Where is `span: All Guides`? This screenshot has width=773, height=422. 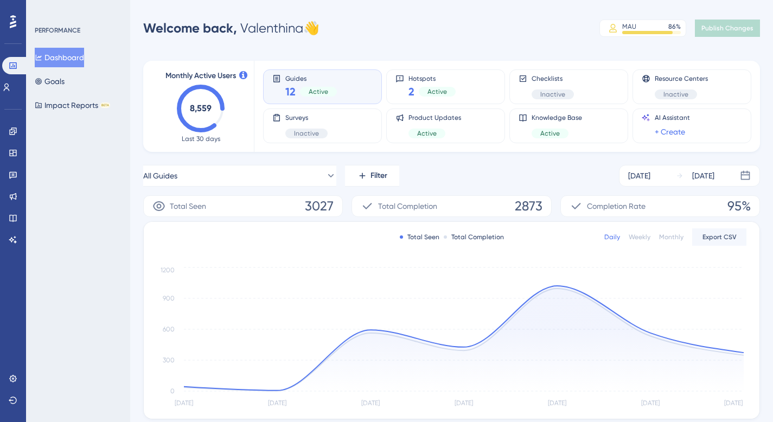 span: All Guides is located at coordinates (160, 176).